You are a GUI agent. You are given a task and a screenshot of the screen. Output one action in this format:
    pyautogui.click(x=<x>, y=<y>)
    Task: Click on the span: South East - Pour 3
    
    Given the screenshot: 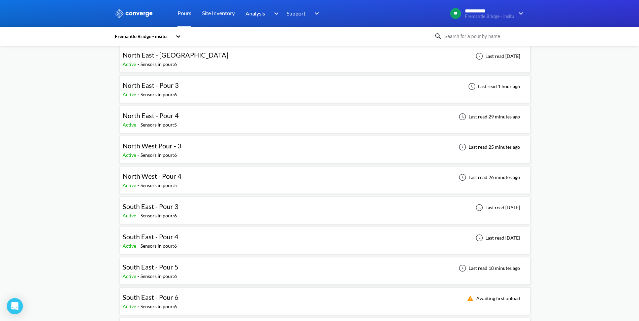 What is the action you would take?
    pyautogui.click(x=151, y=206)
    